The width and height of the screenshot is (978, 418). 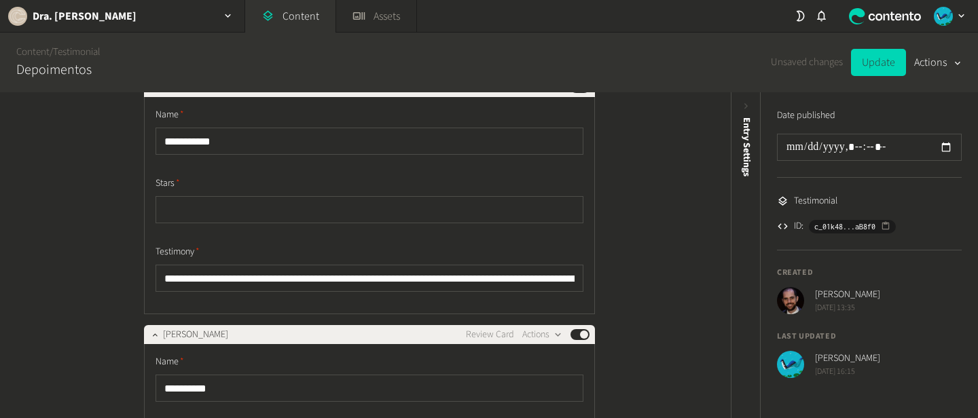 What do you see at coordinates (869, 273) in the screenshot?
I see `h4: Created` at bounding box center [869, 273].